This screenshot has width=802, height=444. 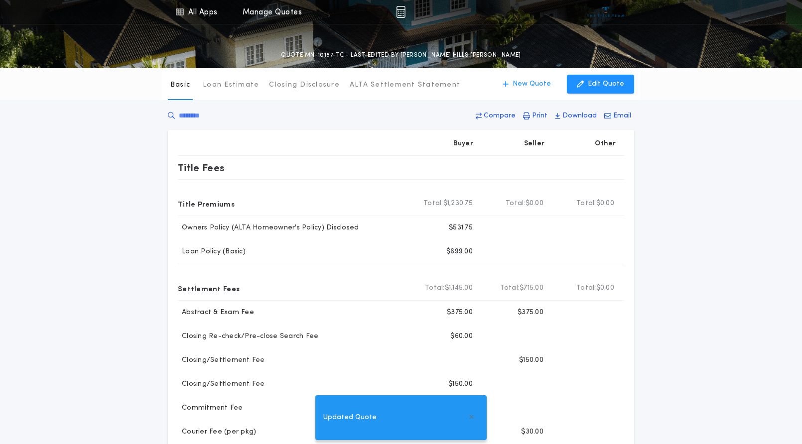 I want to click on p: Print, so click(x=539, y=116).